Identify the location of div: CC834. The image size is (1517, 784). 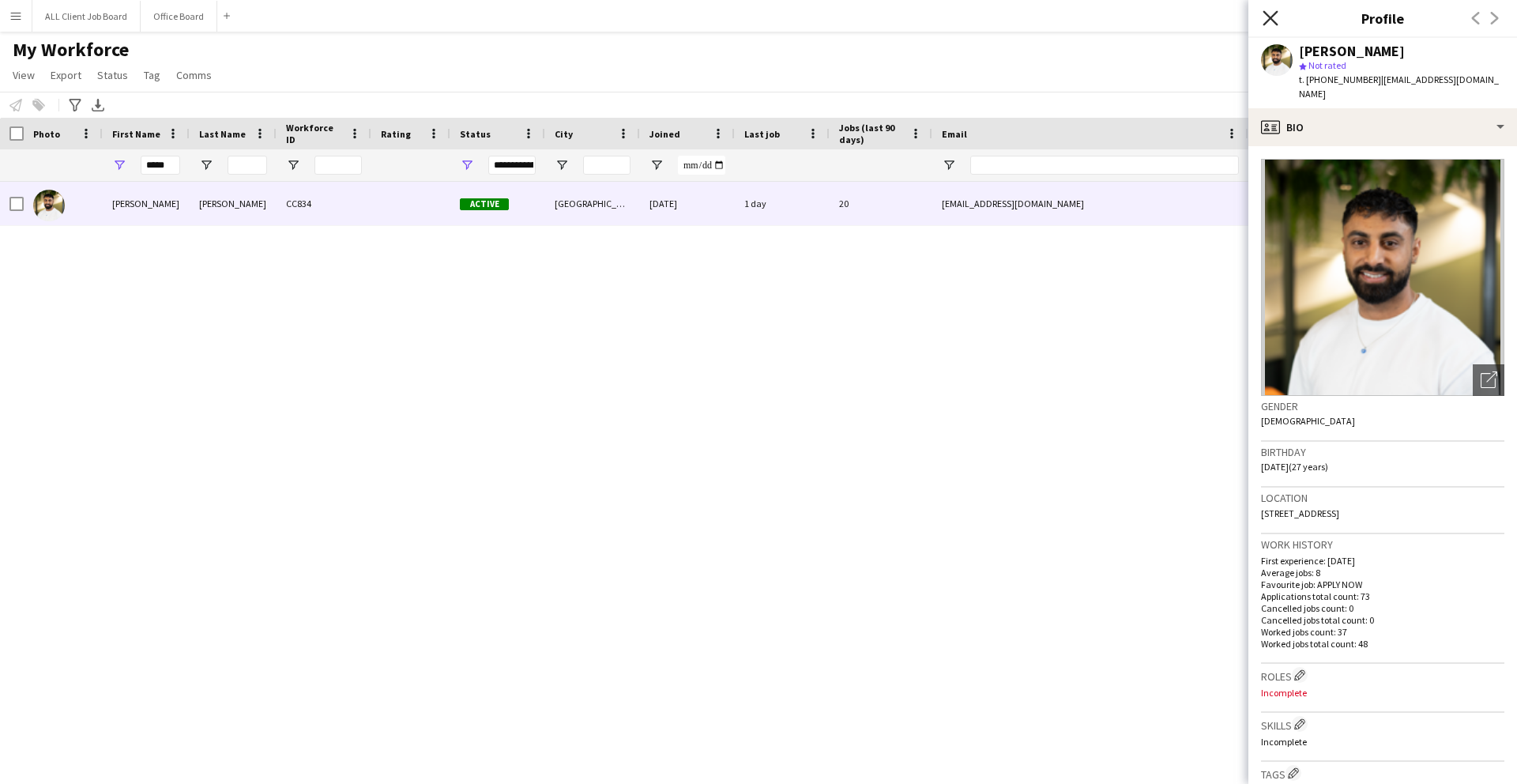
(324, 203).